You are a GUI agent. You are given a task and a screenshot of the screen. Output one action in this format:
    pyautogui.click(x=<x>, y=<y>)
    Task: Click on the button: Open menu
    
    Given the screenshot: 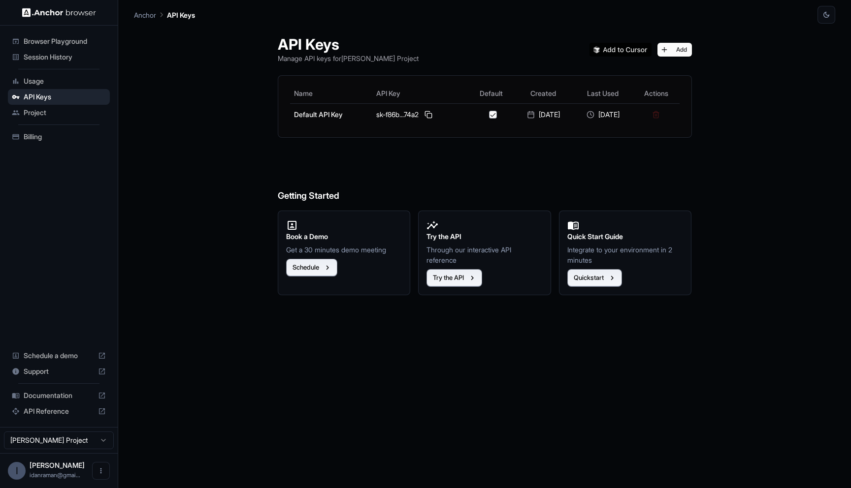 What is the action you would take?
    pyautogui.click(x=101, y=471)
    